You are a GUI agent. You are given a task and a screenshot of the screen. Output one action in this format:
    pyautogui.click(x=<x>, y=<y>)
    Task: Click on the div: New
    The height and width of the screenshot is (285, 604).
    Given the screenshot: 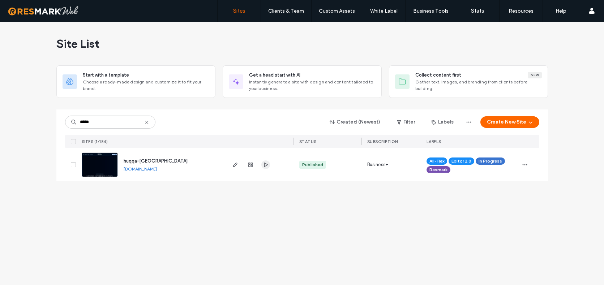 What is the action you would take?
    pyautogui.click(x=534, y=75)
    